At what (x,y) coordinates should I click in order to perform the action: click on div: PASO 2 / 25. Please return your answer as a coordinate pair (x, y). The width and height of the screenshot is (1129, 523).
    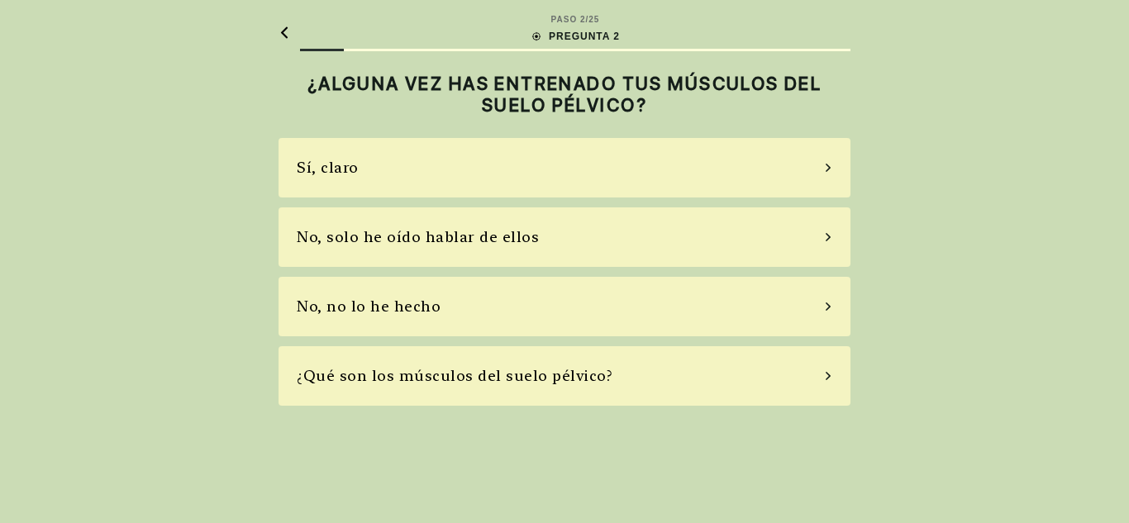
    Looking at the image, I should click on (575, 19).